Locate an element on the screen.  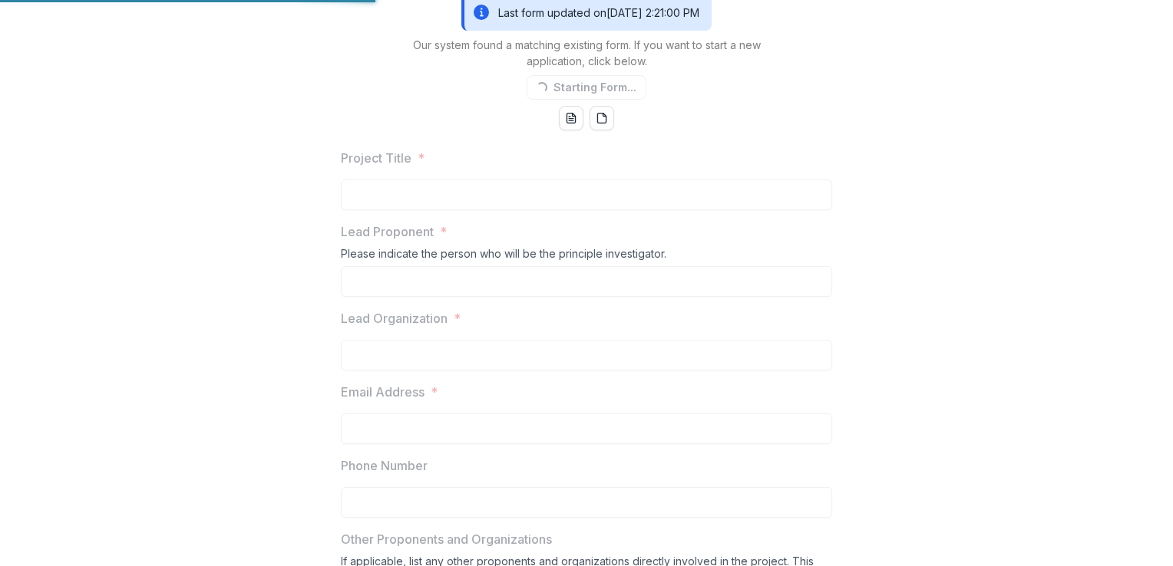
p: Lead Proponent is located at coordinates (387, 232).